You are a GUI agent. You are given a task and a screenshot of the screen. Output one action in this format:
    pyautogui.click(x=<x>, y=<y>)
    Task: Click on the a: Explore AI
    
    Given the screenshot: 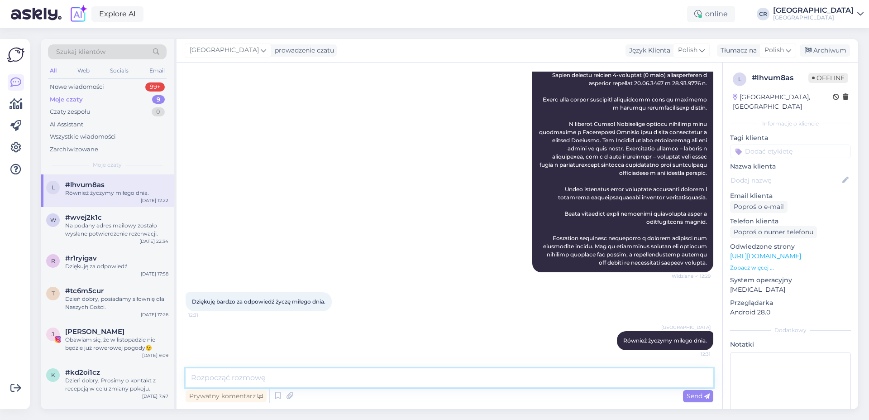 What is the action you would take?
    pyautogui.click(x=117, y=14)
    